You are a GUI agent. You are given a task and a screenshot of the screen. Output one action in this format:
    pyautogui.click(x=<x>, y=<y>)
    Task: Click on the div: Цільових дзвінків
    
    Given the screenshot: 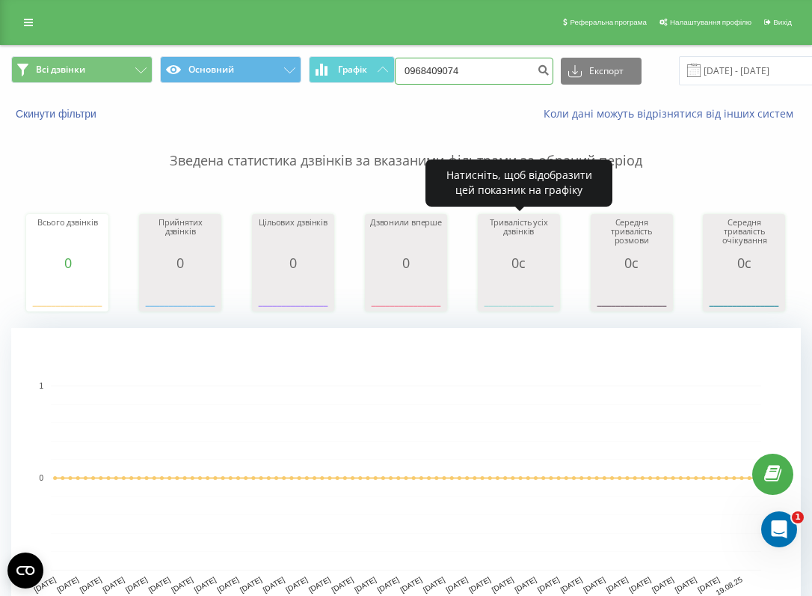 What is the action you would take?
    pyautogui.click(x=293, y=236)
    